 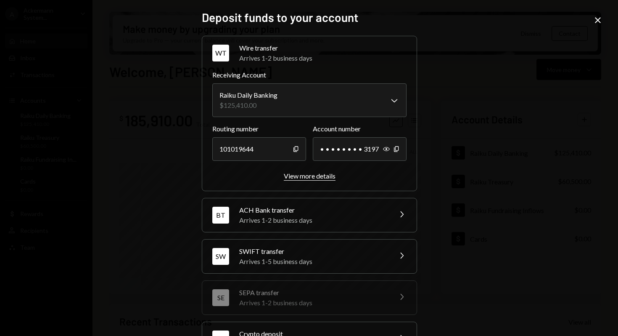 I want to click on div: SWIFT transfer, so click(x=313, y=251).